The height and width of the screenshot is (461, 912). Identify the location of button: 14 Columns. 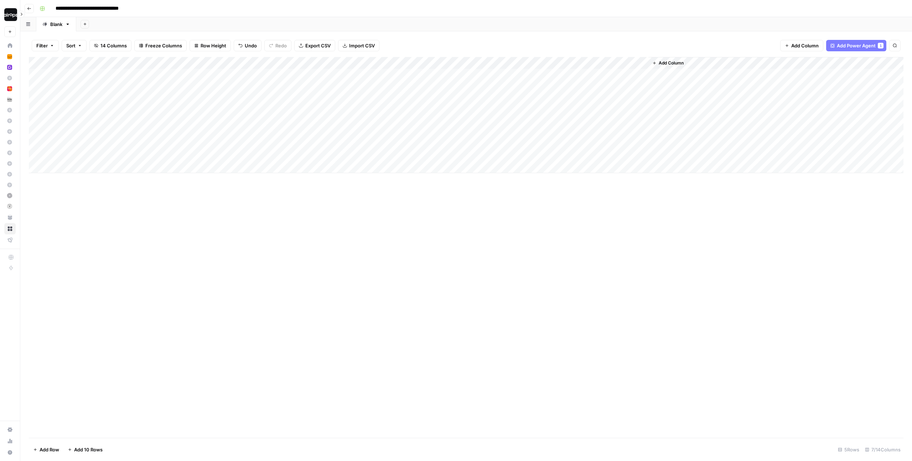
(110, 46).